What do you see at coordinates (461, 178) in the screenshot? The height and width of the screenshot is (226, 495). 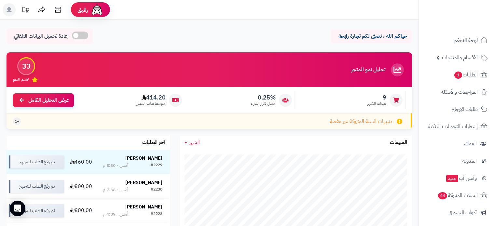 I see `span: وآتس آب` at bounding box center [461, 178].